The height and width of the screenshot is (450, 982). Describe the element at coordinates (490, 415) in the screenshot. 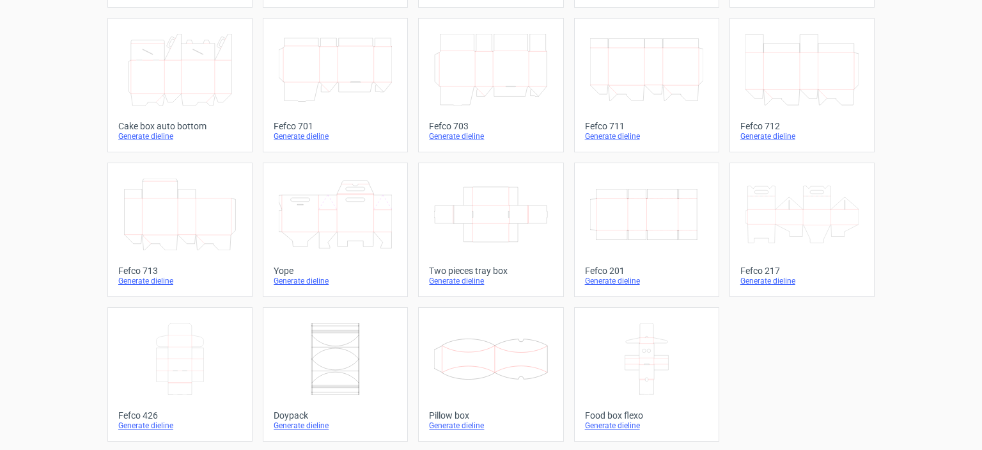

I see `div: Pillow box` at that location.